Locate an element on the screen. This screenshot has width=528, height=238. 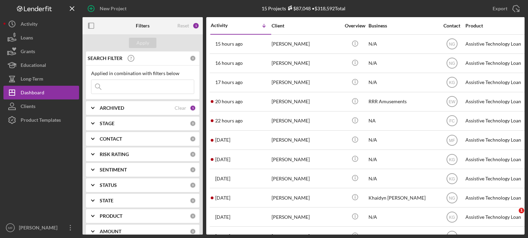
button: Clients is located at coordinates (41, 106).